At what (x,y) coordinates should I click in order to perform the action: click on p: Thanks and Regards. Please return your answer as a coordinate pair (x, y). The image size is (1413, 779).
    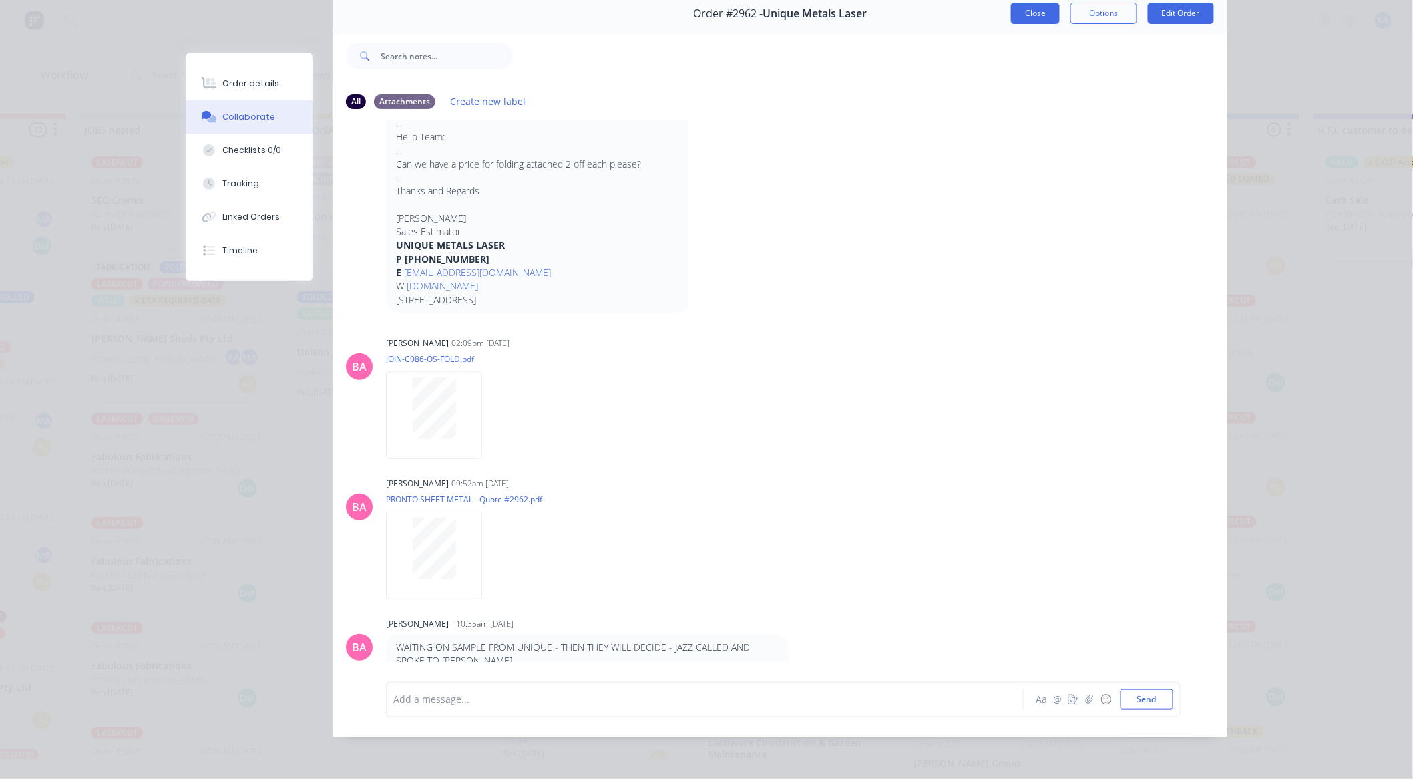
    Looking at the image, I should click on (537, 191).